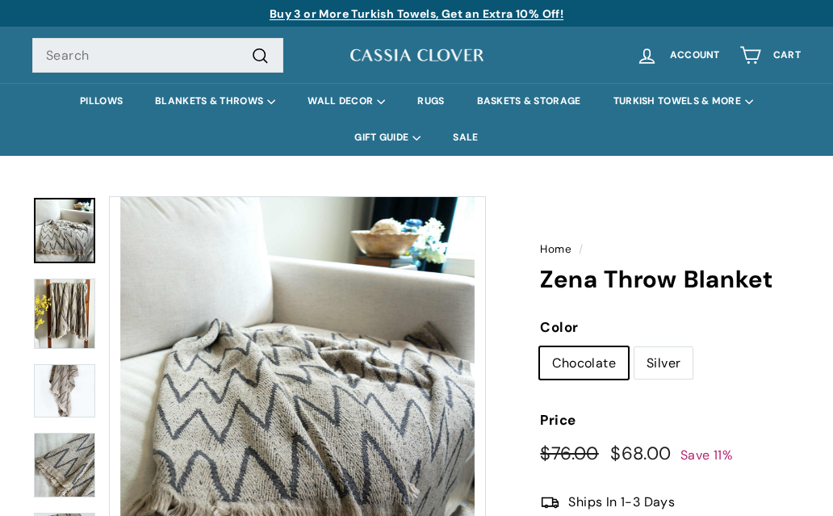  What do you see at coordinates (569, 453) in the screenshot?
I see `span: $76.00` at bounding box center [569, 453].